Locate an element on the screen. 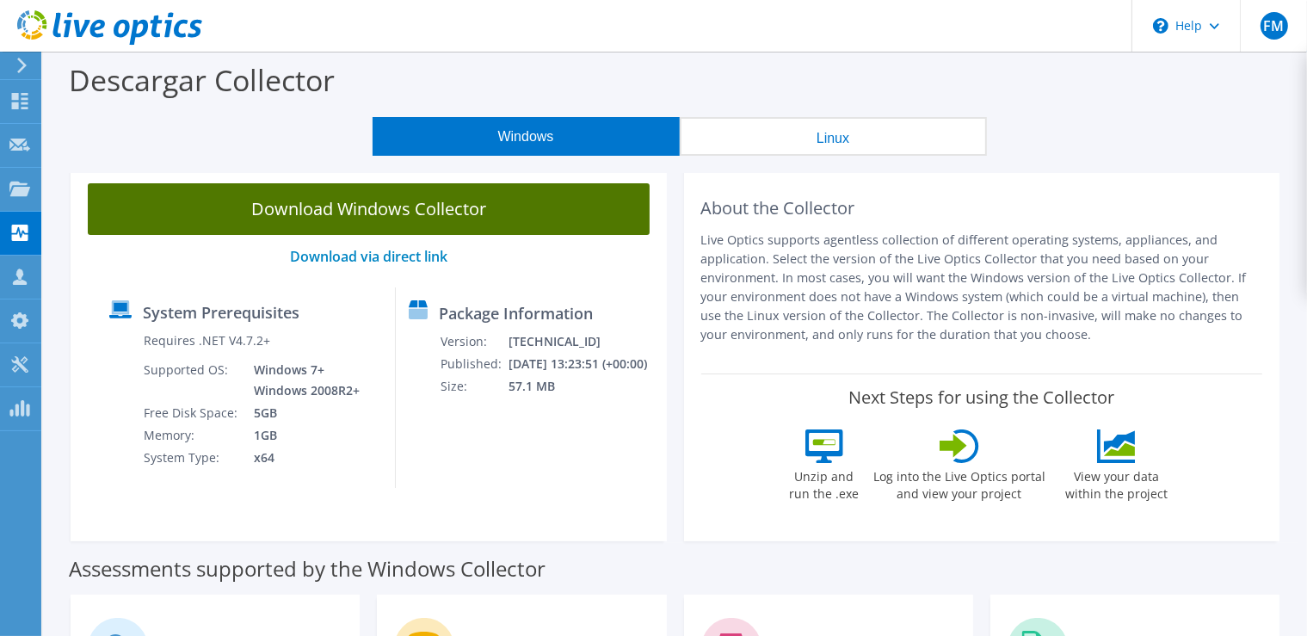  td: Version: is located at coordinates (473, 342).